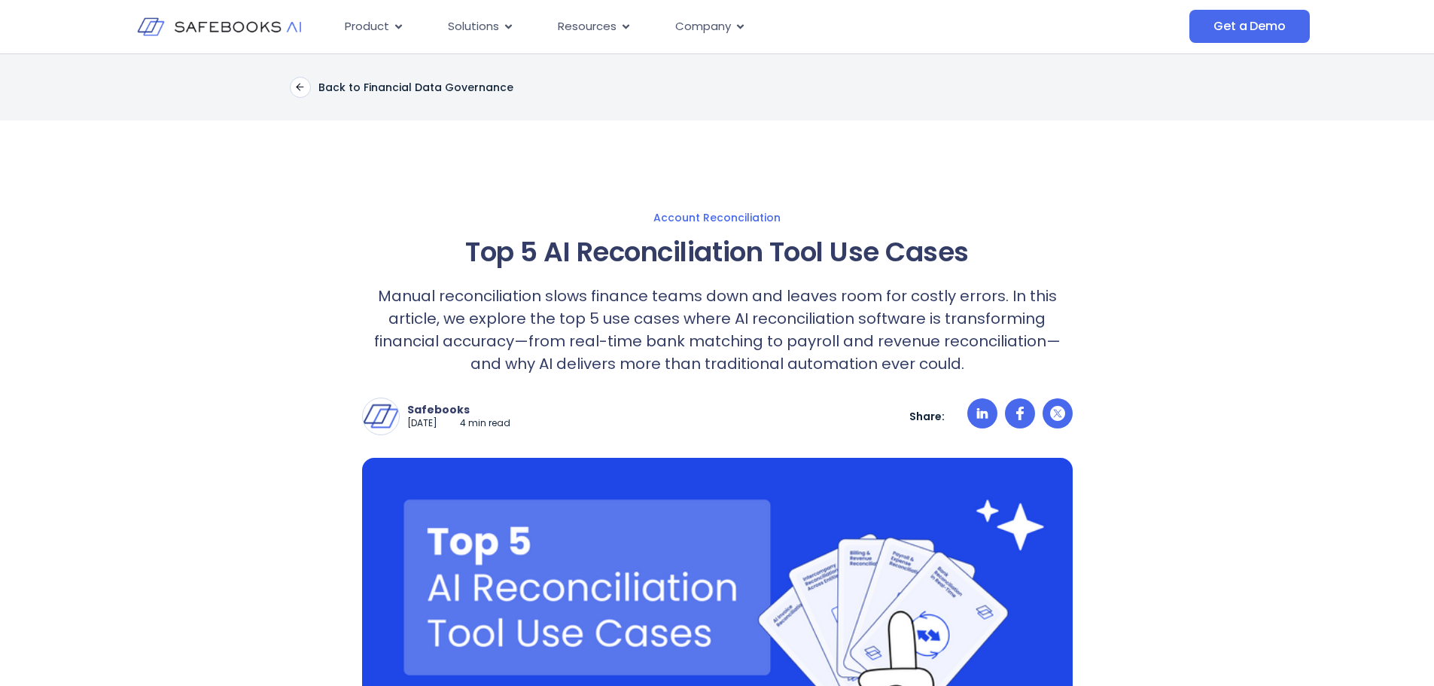  Describe the element at coordinates (686, 26) in the screenshot. I see `div: Menu Toggle` at that location.